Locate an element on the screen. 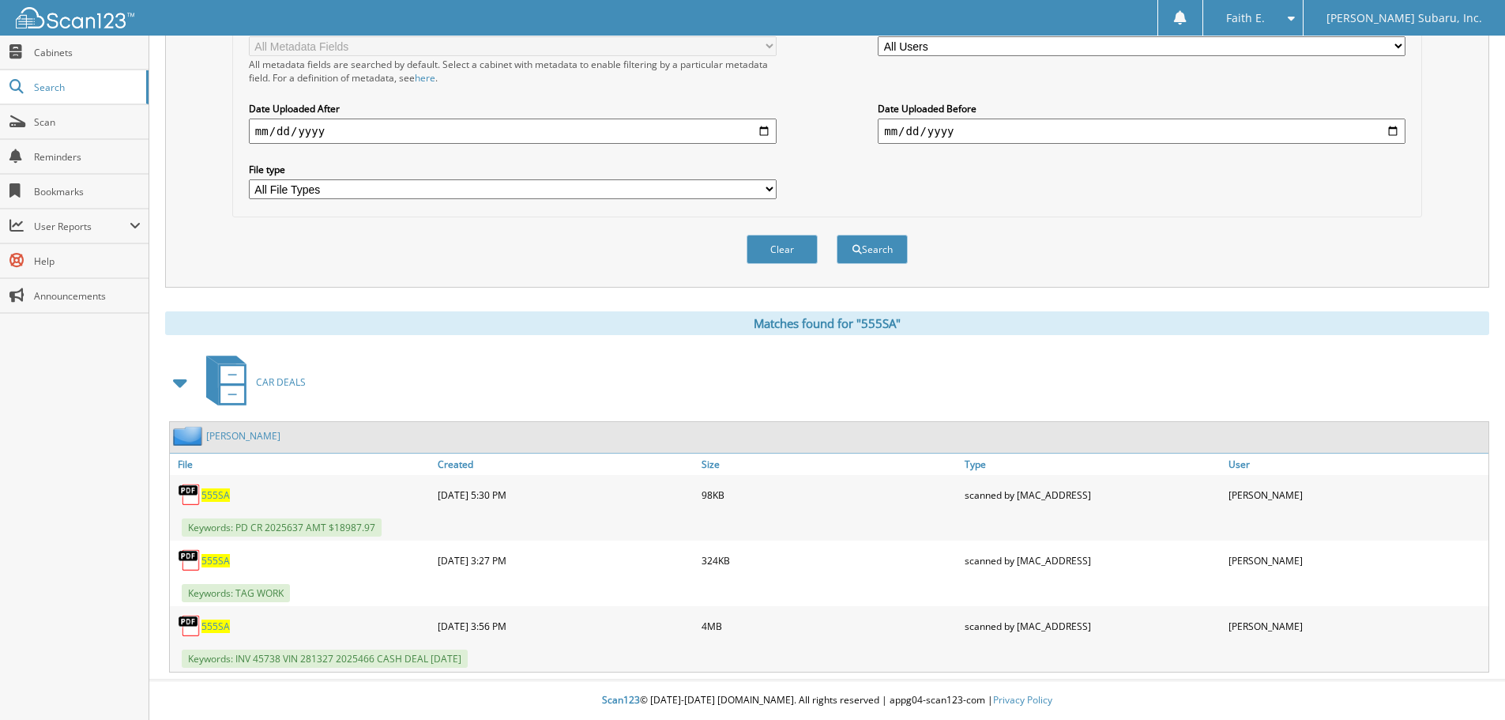 This screenshot has width=1505, height=720. label: Date Uploaded After is located at coordinates (513, 108).